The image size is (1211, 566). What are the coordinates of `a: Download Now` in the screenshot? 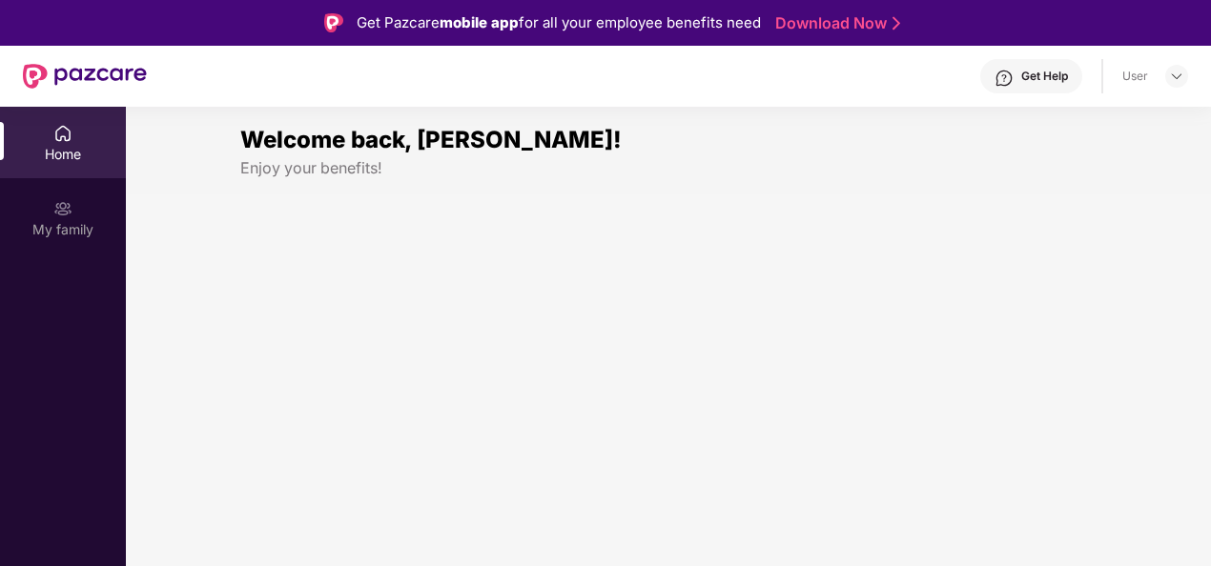 It's located at (834, 23).